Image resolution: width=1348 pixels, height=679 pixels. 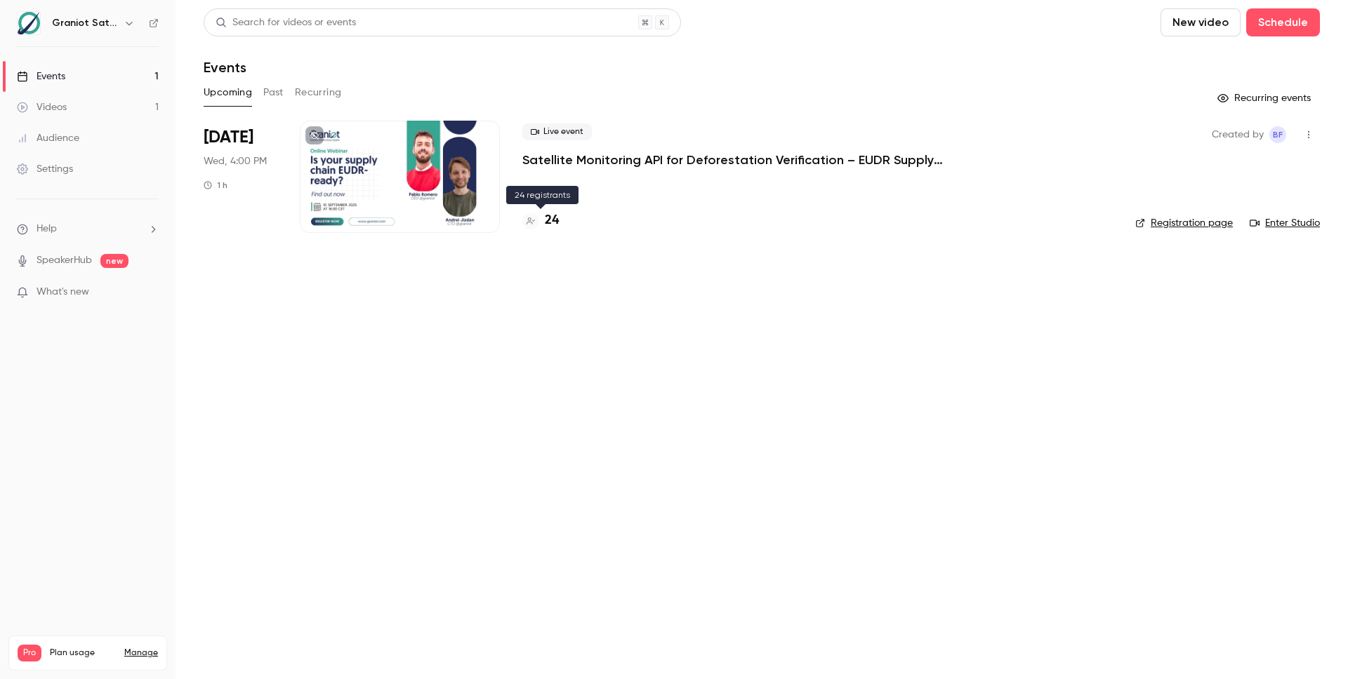 I want to click on button: Recurring, so click(x=318, y=93).